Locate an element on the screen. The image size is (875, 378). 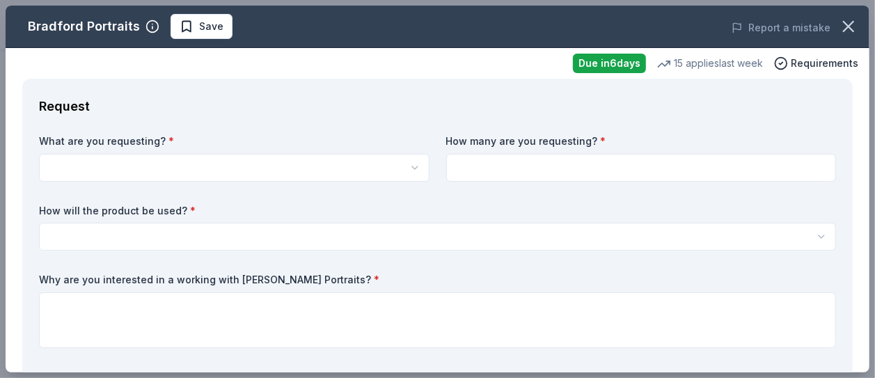
button: Requirements is located at coordinates (816, 63).